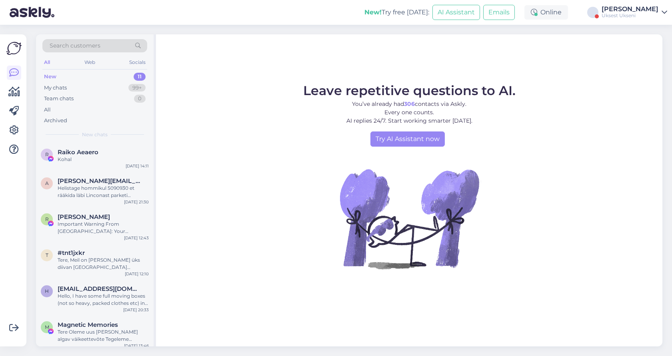 The width and height of the screenshot is (672, 356). I want to click on div: Helistage hommikul 5090930 et rääkida läbi Linconast parketi toomine Pallasti 44 5, so click(103, 192).